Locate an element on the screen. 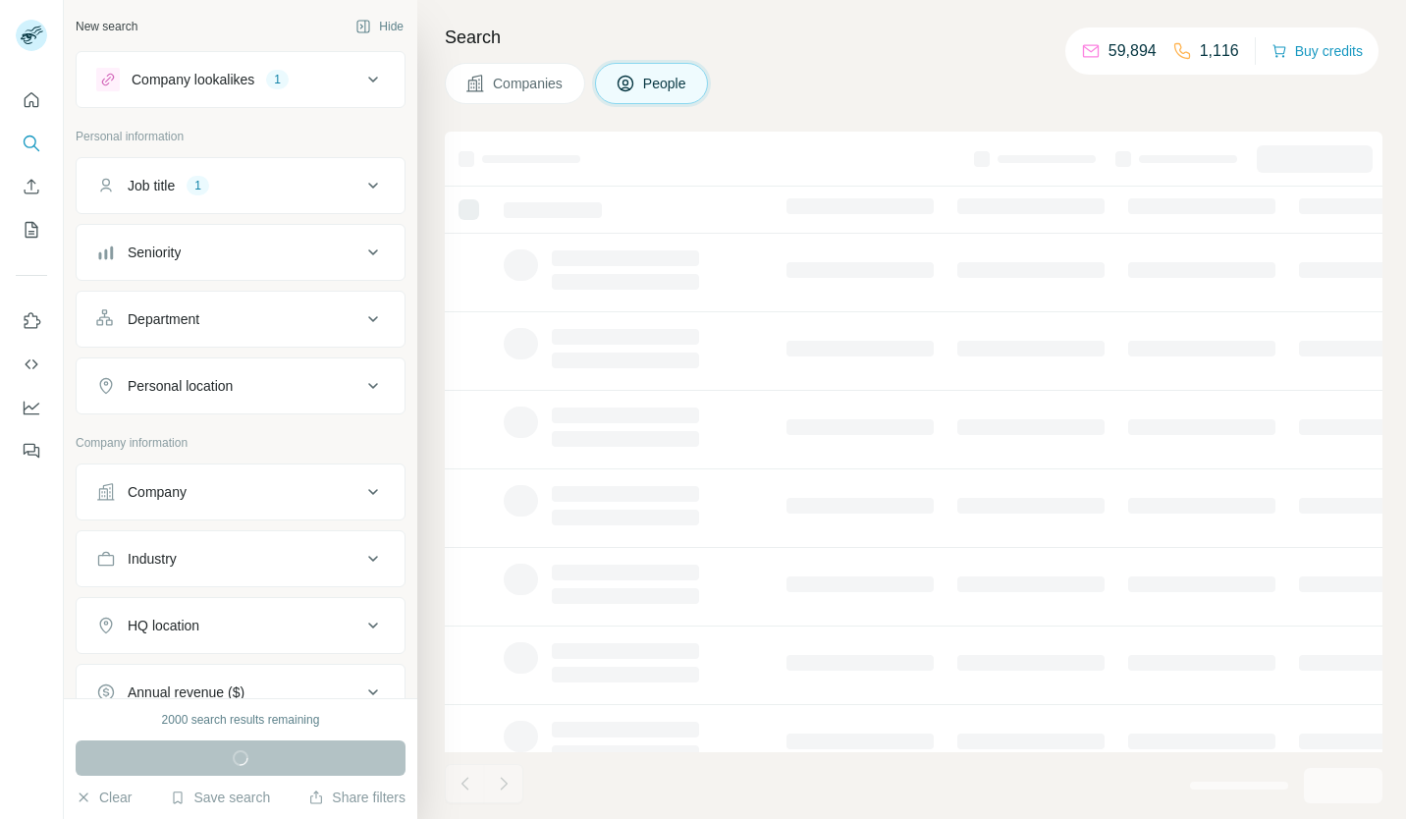 The width and height of the screenshot is (1406, 819). button: Company lookalikes1 is located at coordinates (241, 80).